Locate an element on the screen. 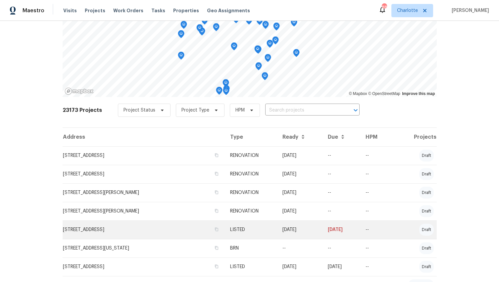 This screenshot has height=282, width=499. span: Work Orders is located at coordinates (128, 11).